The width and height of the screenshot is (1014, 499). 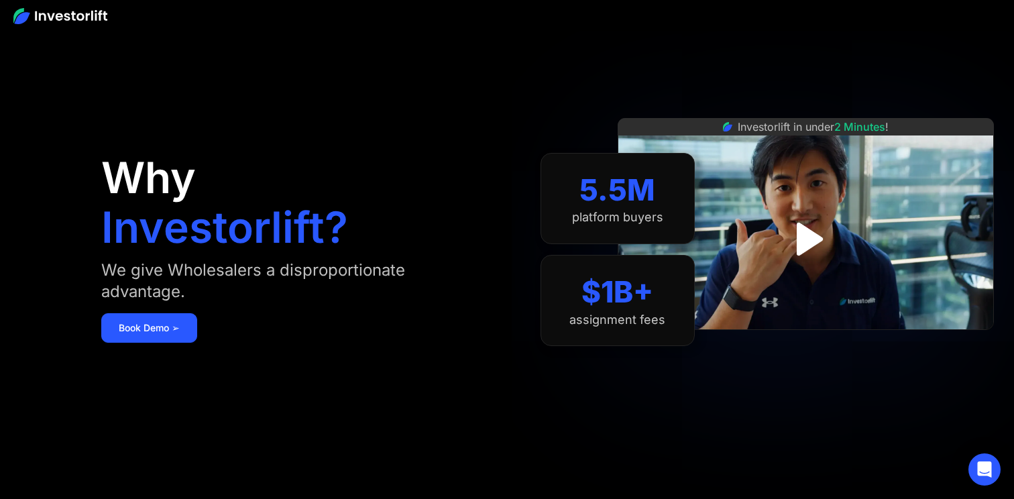 What do you see at coordinates (617, 320) in the screenshot?
I see `div: assignment fees` at bounding box center [617, 320].